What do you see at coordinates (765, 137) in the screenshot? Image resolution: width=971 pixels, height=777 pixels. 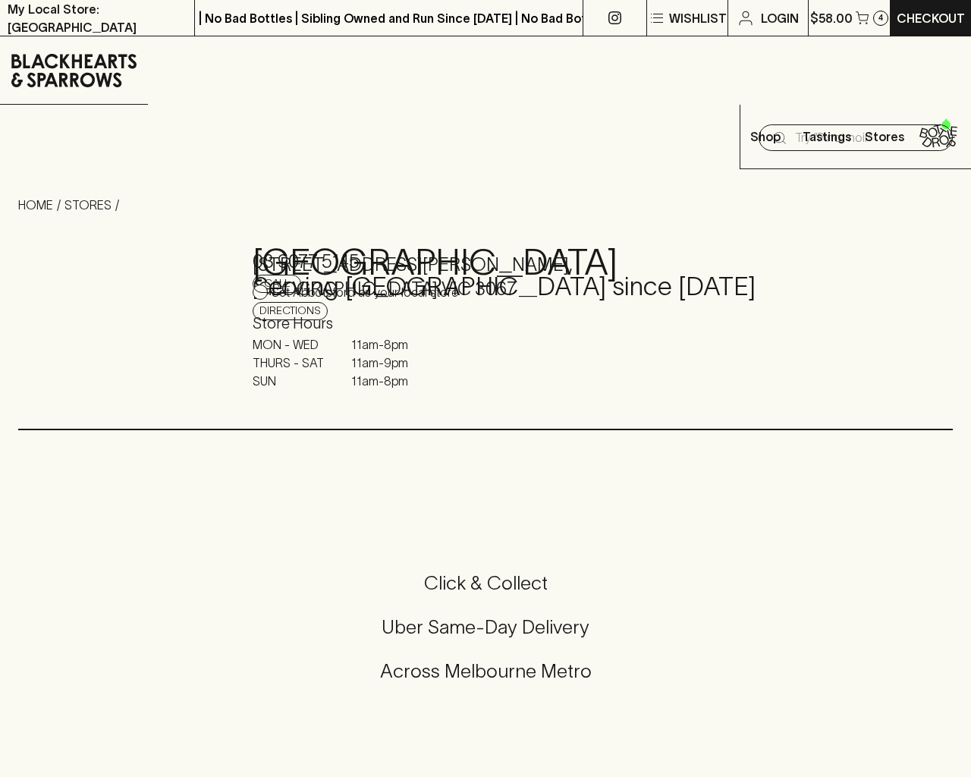 I see `p: Shop` at bounding box center [765, 137].